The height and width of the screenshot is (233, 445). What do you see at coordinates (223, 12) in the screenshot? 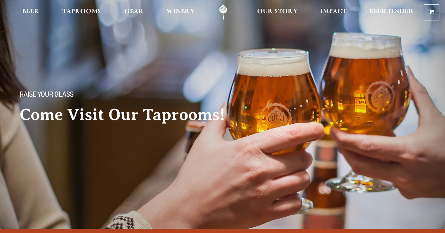
I see `a: Odell Home` at bounding box center [223, 12].